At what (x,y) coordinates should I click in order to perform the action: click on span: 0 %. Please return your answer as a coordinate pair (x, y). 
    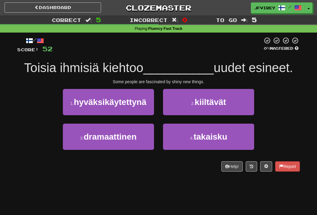
    Looking at the image, I should click on (267, 48).